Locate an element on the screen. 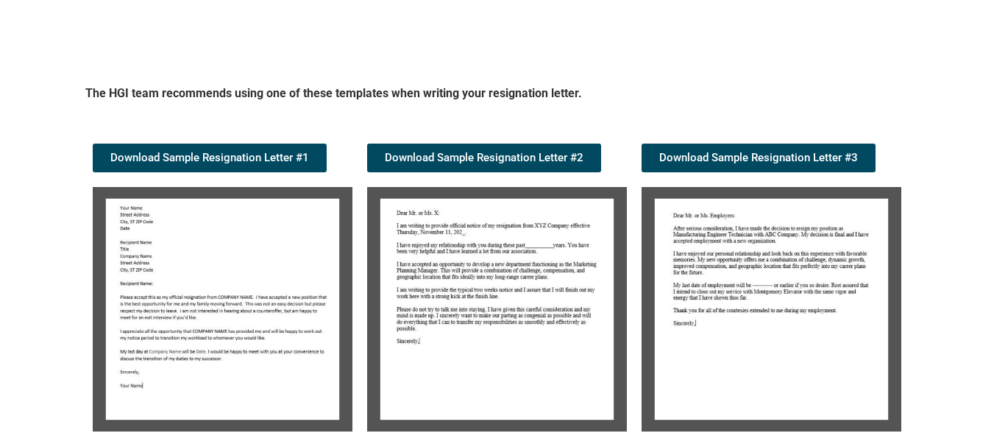 The width and height of the screenshot is (994, 447). a: Download Sample Resignation Letter #3 is located at coordinates (759, 157).